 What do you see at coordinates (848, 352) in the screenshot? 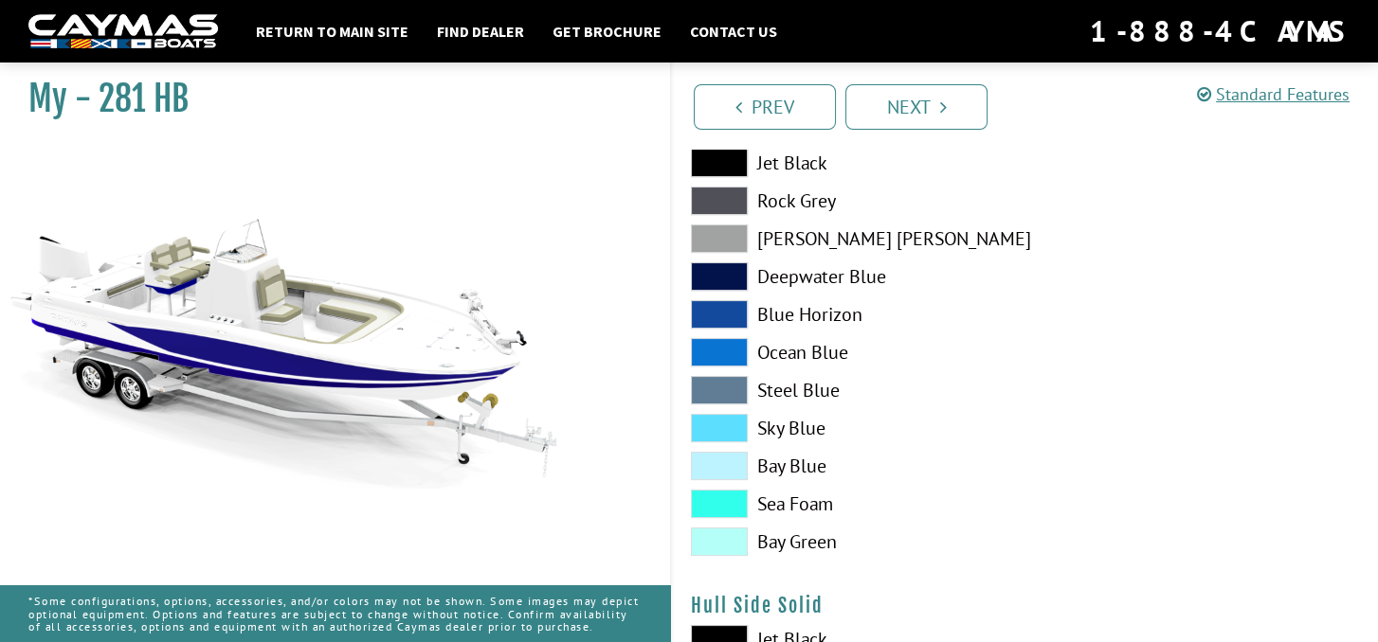
I see `label: Ocean Blue` at bounding box center [848, 352].